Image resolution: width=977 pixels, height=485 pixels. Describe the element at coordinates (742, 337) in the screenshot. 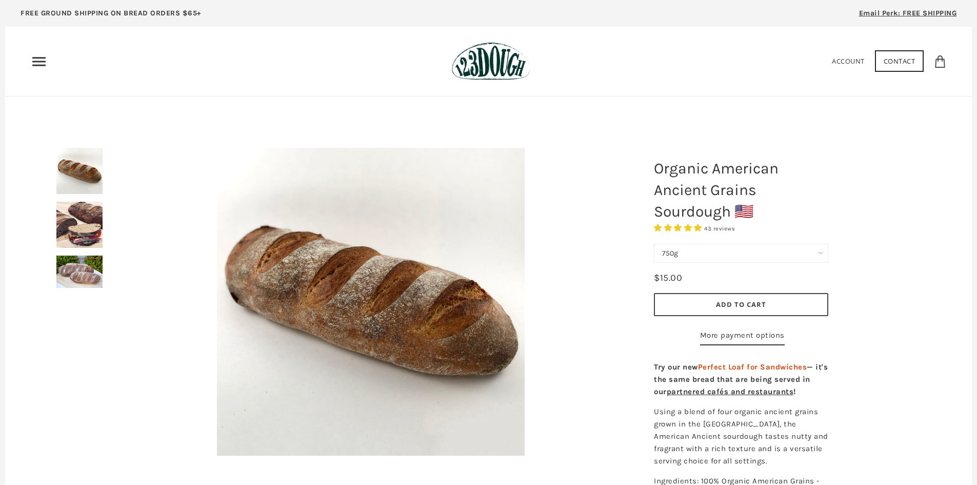

I see `a: More payment options` at that location.